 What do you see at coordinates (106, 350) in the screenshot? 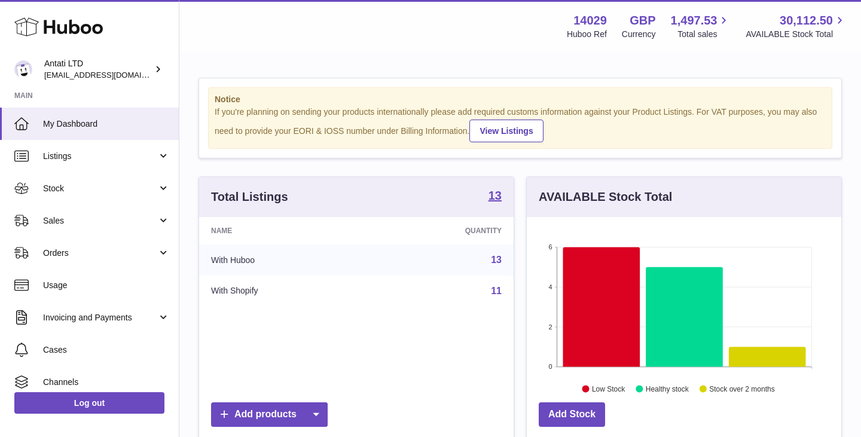
I see `span: Cases` at bounding box center [106, 350].